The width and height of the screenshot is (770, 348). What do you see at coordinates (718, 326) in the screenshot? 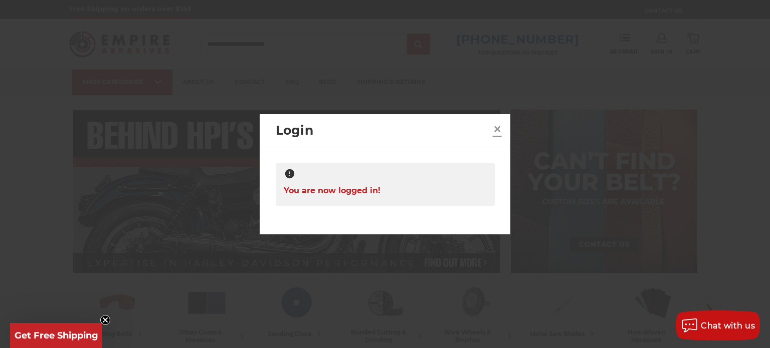
I see `button: Chat with us` at bounding box center [718, 326].